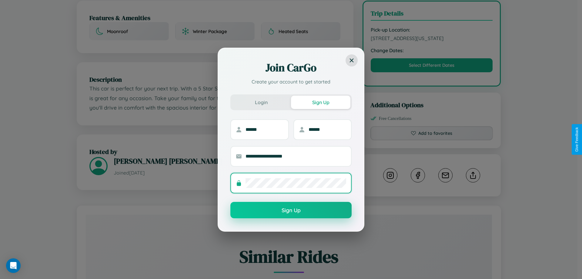 Image resolution: width=582 pixels, height=279 pixels. Describe the element at coordinates (577, 139) in the screenshot. I see `div: Give Feedback` at that location.